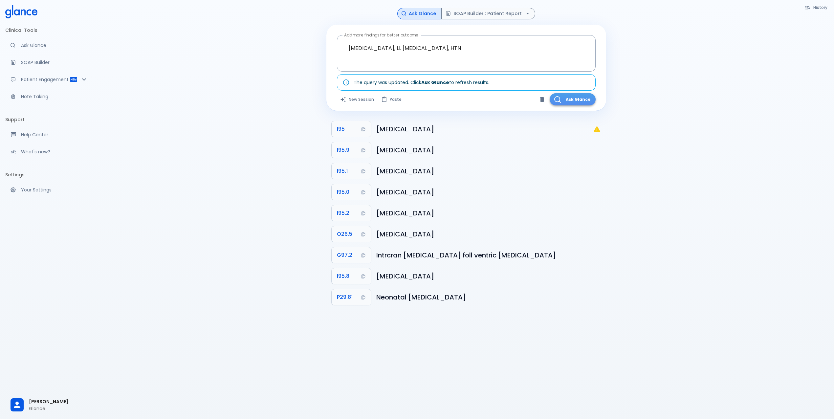  Describe the element at coordinates (352, 297) in the screenshot. I see `button: Copy Code P29.81 to clipboard` at that location.